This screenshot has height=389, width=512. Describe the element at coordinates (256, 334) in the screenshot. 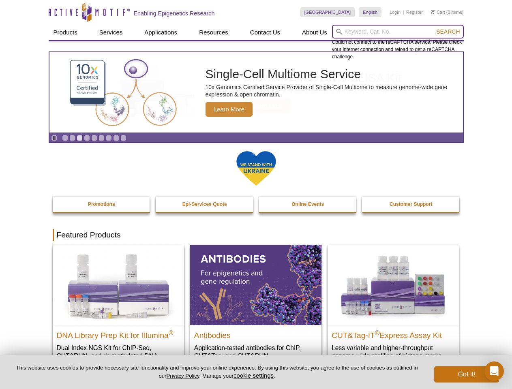

I see `h2: Antibodies` at that location.